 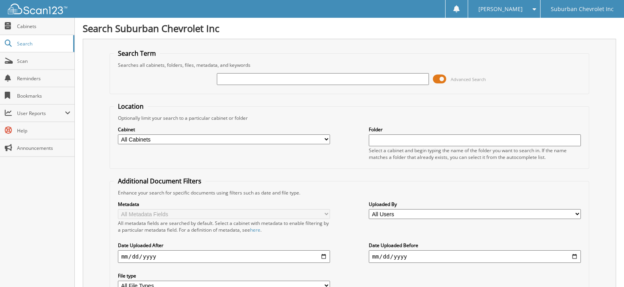 What do you see at coordinates (349, 65) in the screenshot?
I see `div: Searches all cabinets, folders, files, metadata, and keywords` at bounding box center [349, 65].